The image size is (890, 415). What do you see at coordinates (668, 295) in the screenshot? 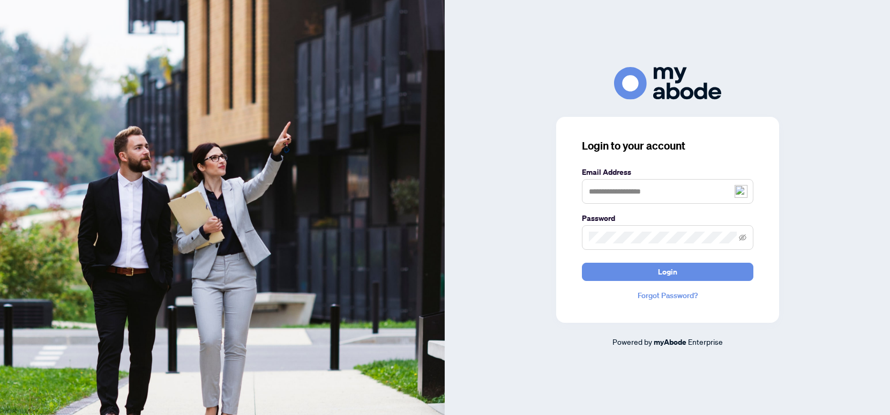
I see `a: Forgot Password?` at bounding box center [668, 295].